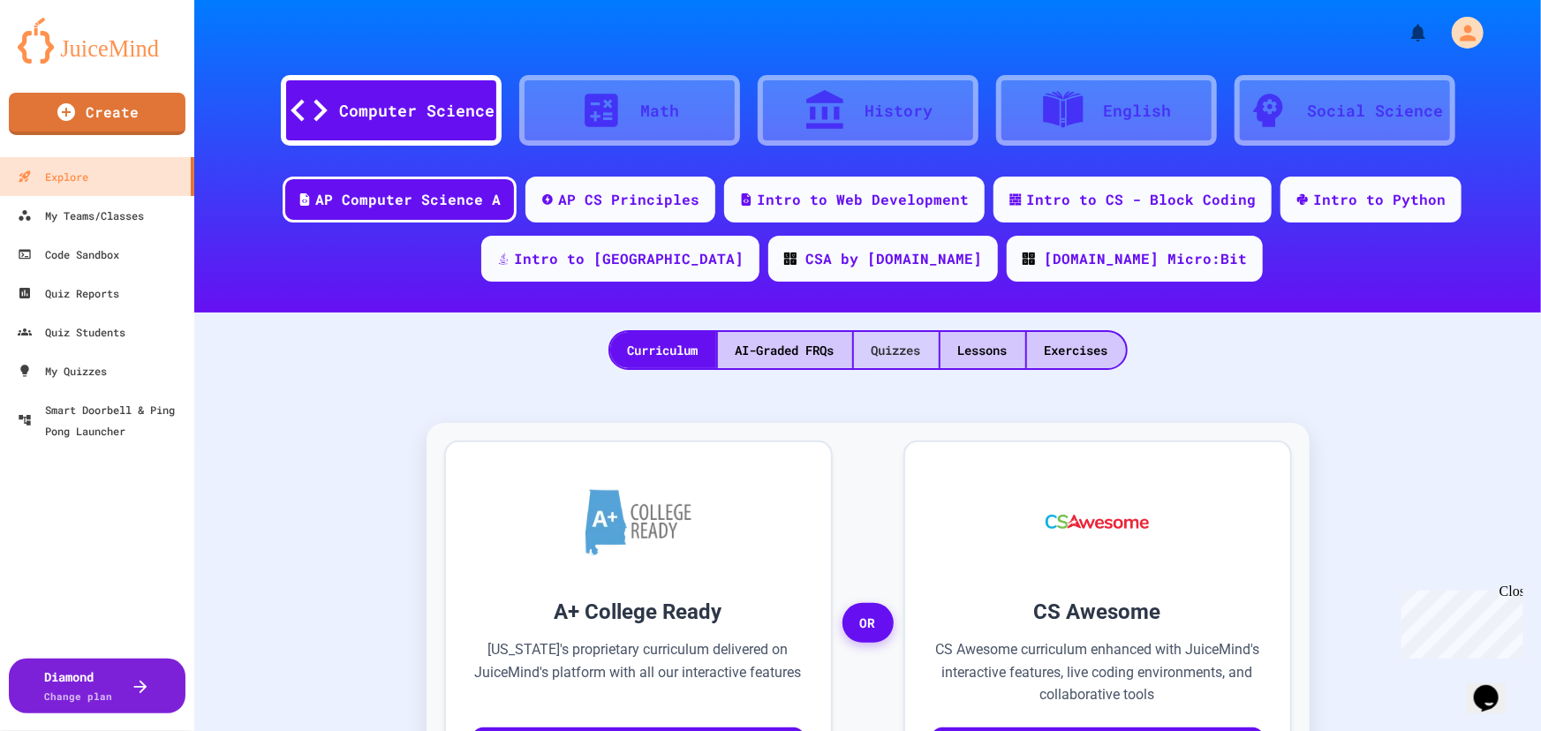 The image size is (1541, 731). I want to click on div: Quiz Students, so click(72, 332).